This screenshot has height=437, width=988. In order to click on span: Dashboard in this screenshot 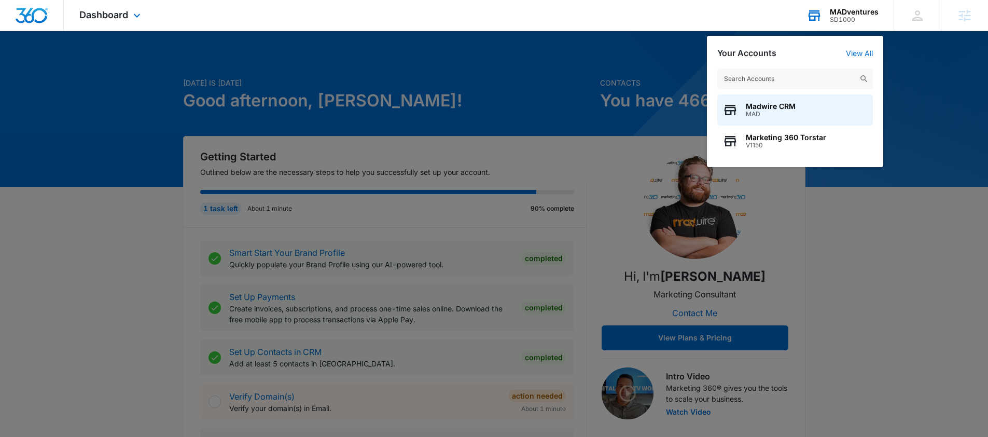, I will do `click(104, 15)`.